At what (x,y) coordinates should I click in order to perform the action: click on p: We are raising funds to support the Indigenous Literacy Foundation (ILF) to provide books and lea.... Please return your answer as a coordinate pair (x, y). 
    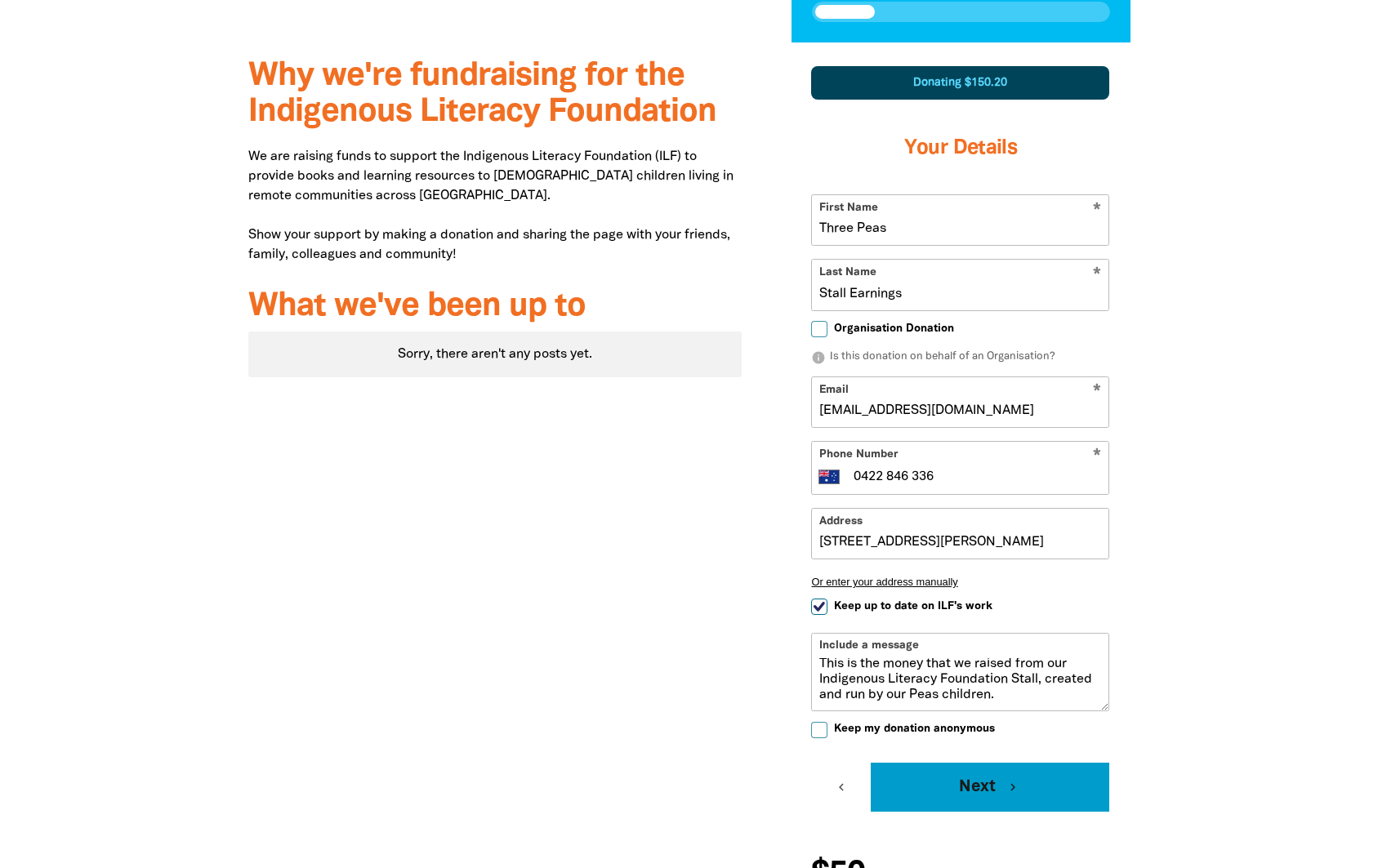
    Looking at the image, I should click on (495, 206).